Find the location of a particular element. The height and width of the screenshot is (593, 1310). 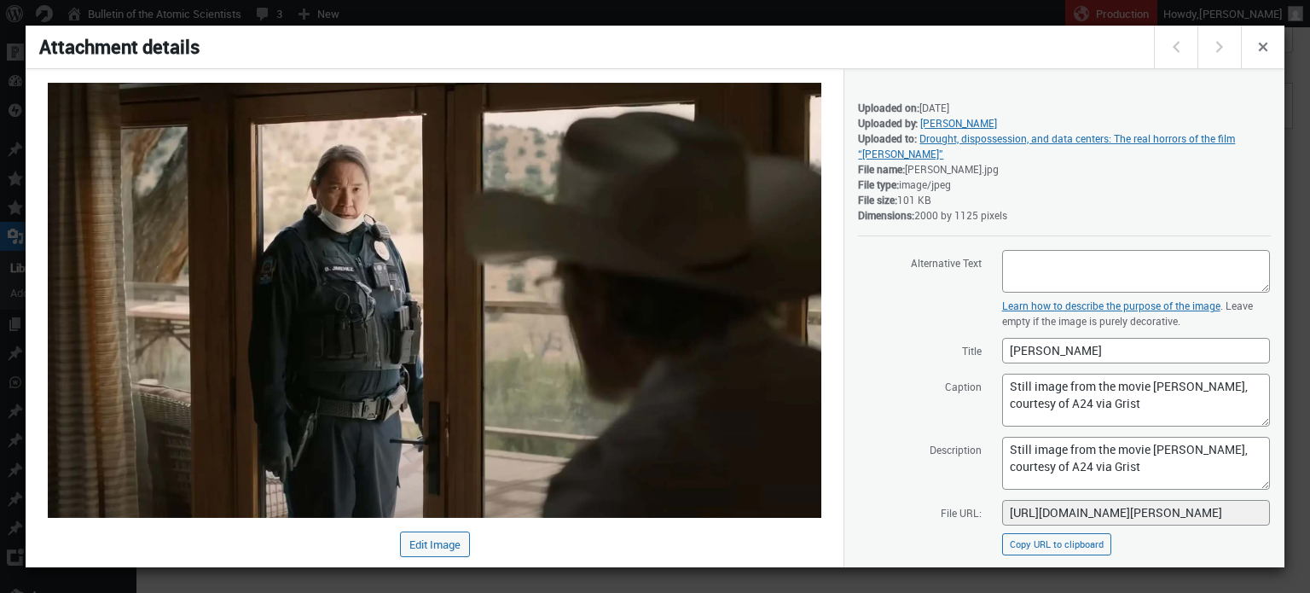

label: Title is located at coordinates (919, 350).